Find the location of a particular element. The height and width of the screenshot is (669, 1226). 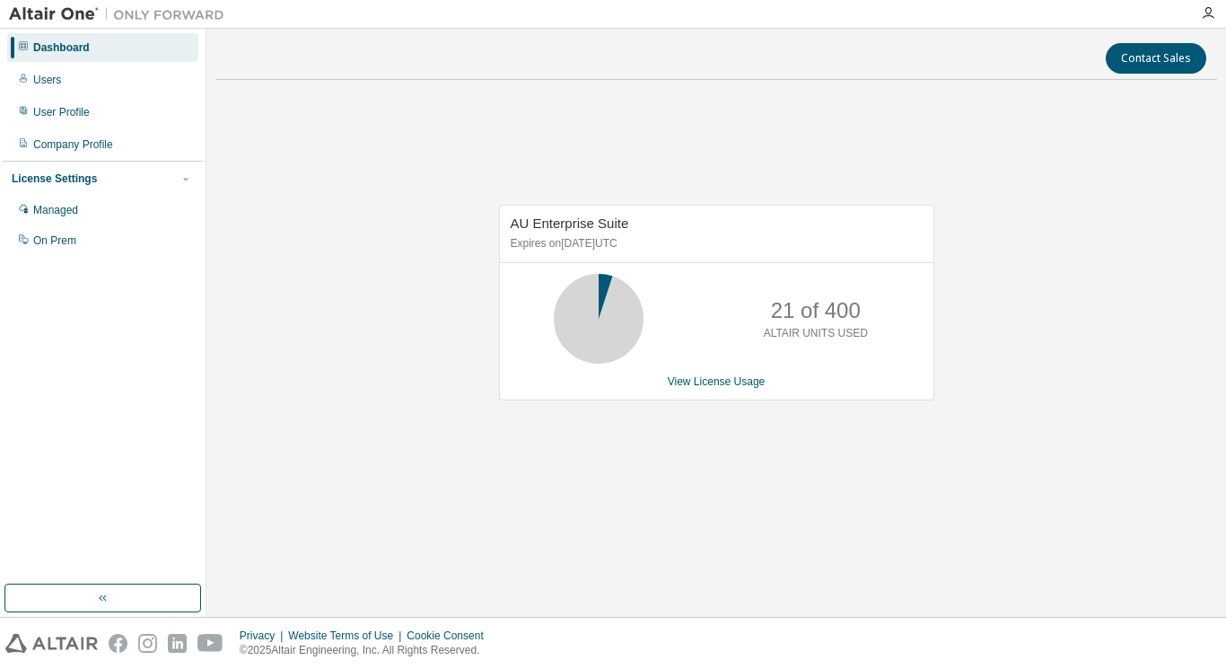

img: youtube.svg is located at coordinates (210, 643).